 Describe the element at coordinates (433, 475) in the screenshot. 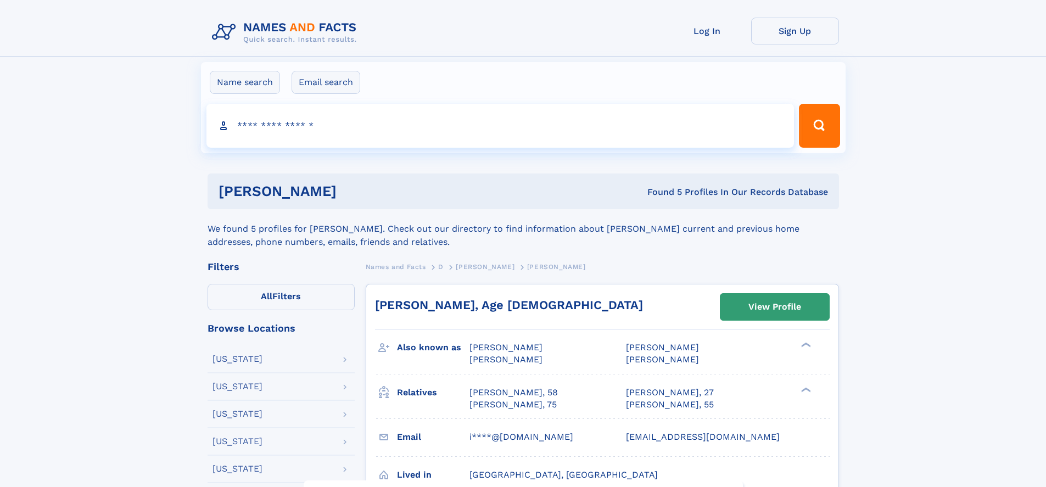

I see `h3: Lived in` at that location.